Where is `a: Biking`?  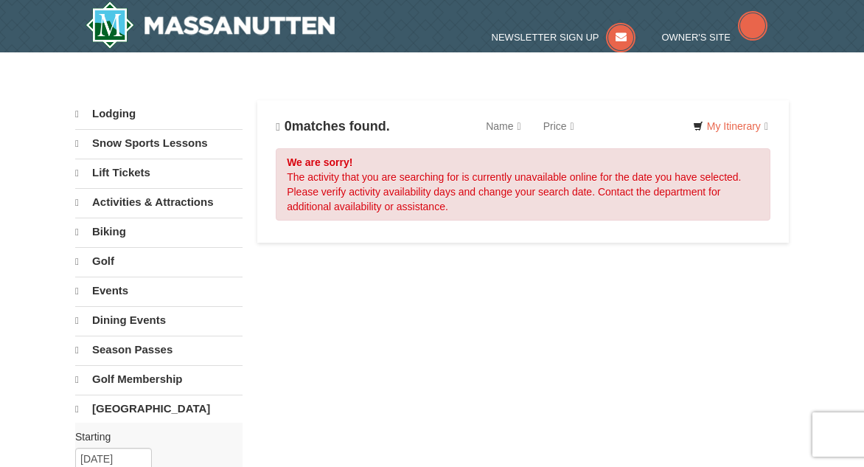
a: Biking is located at coordinates (158, 231).